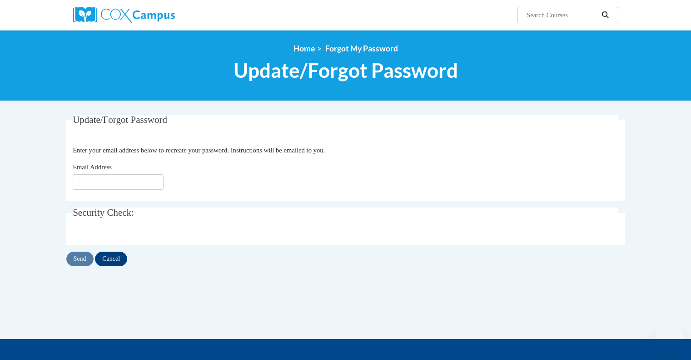  I want to click on span: Enter your email address below to recreate your password. Instructions will be emailed to you., so click(199, 150).